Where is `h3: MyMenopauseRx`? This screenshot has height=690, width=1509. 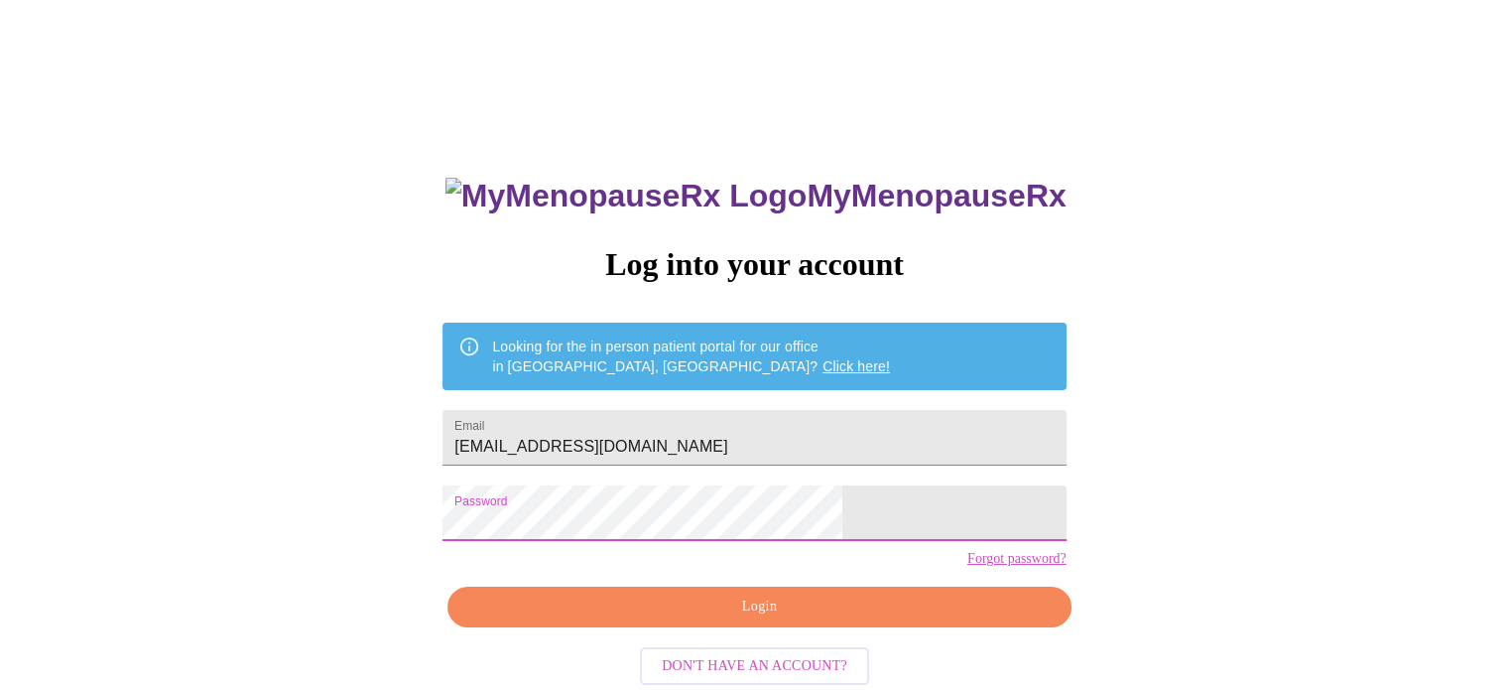 h3: MyMenopauseRx is located at coordinates (756, 195).